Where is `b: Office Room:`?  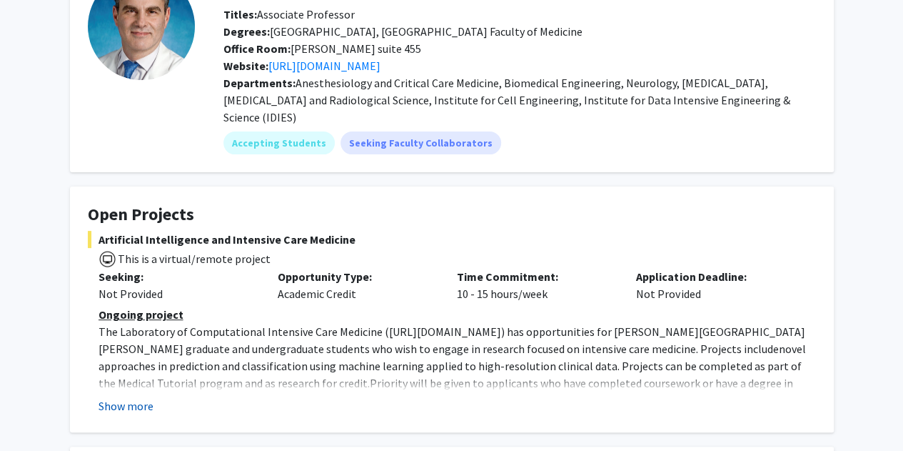
b: Office Room: is located at coordinates (257, 49).